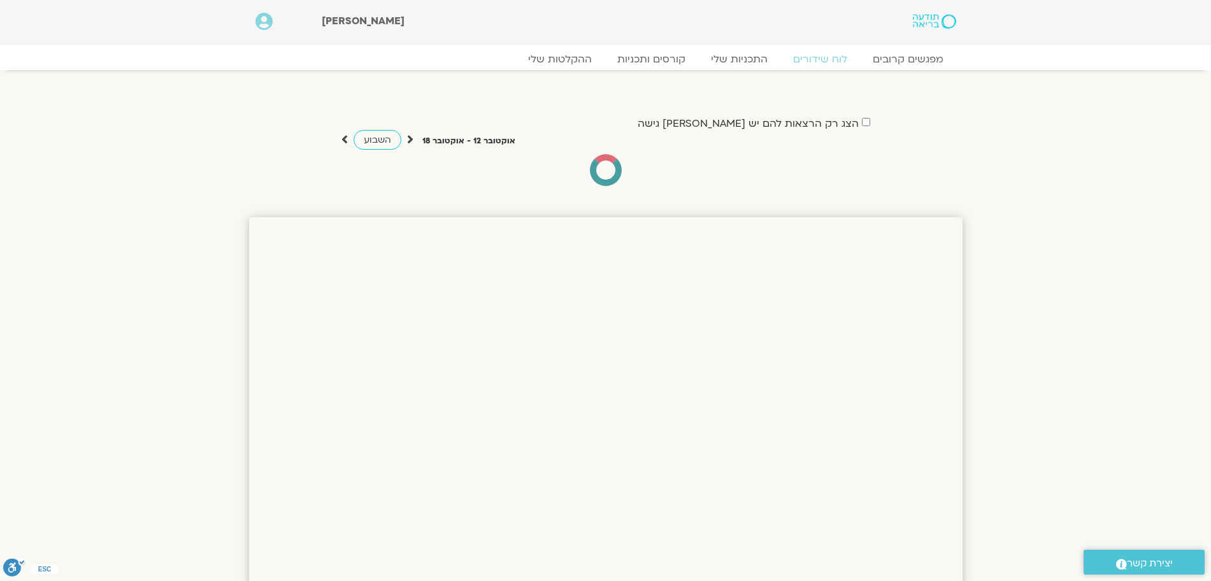  Describe the element at coordinates (377, 140) in the screenshot. I see `a: השבוע` at that location.